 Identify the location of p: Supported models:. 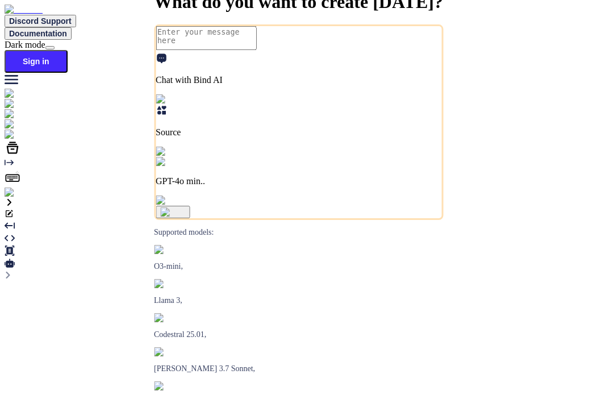
(298, 232).